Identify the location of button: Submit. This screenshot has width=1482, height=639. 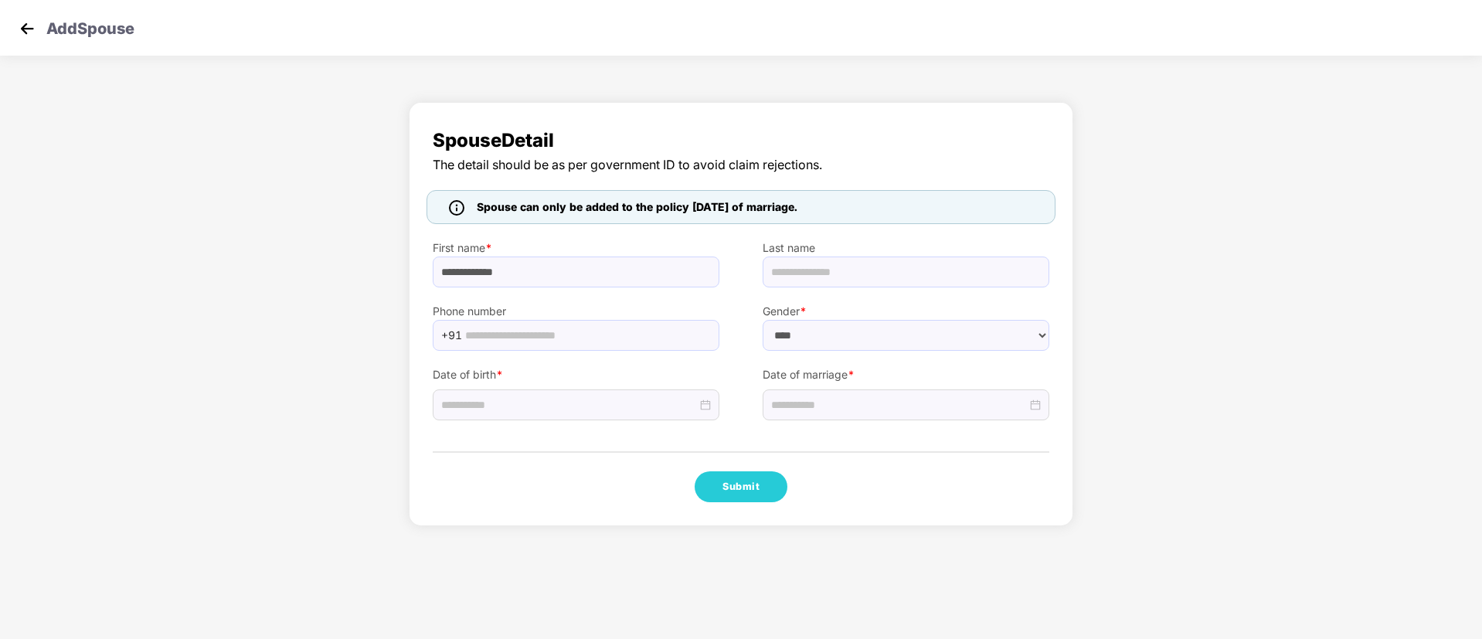
(741, 487).